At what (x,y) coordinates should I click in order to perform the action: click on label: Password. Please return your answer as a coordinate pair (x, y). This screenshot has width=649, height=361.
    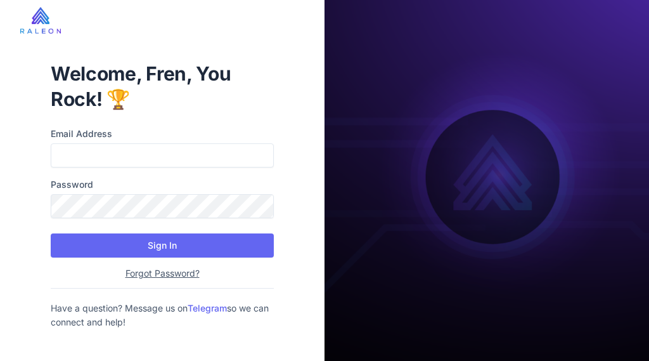
    Looking at the image, I should click on (162, 185).